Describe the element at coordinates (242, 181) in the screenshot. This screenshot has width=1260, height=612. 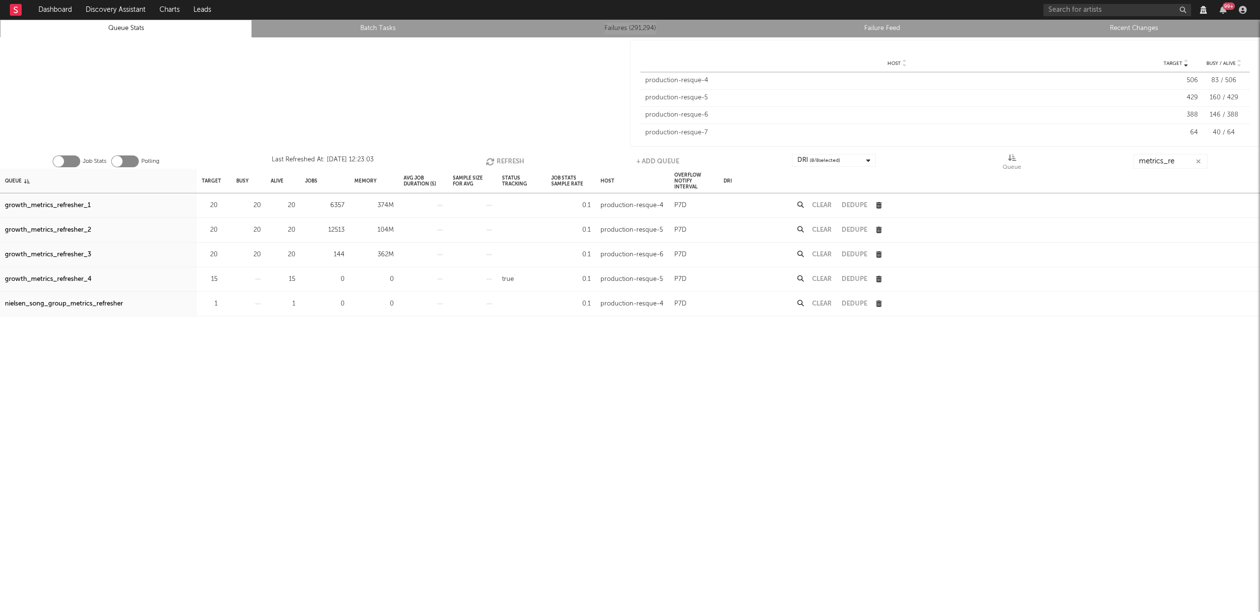
I see `div: Busy` at that location.